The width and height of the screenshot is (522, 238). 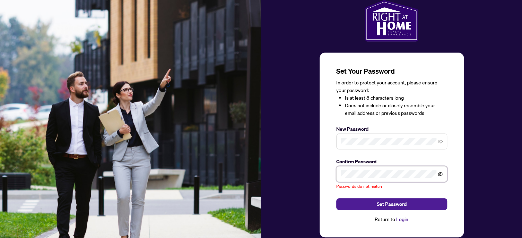 I want to click on li: Does not include or closely resemble your email address or previous passwords, so click(x=396, y=109).